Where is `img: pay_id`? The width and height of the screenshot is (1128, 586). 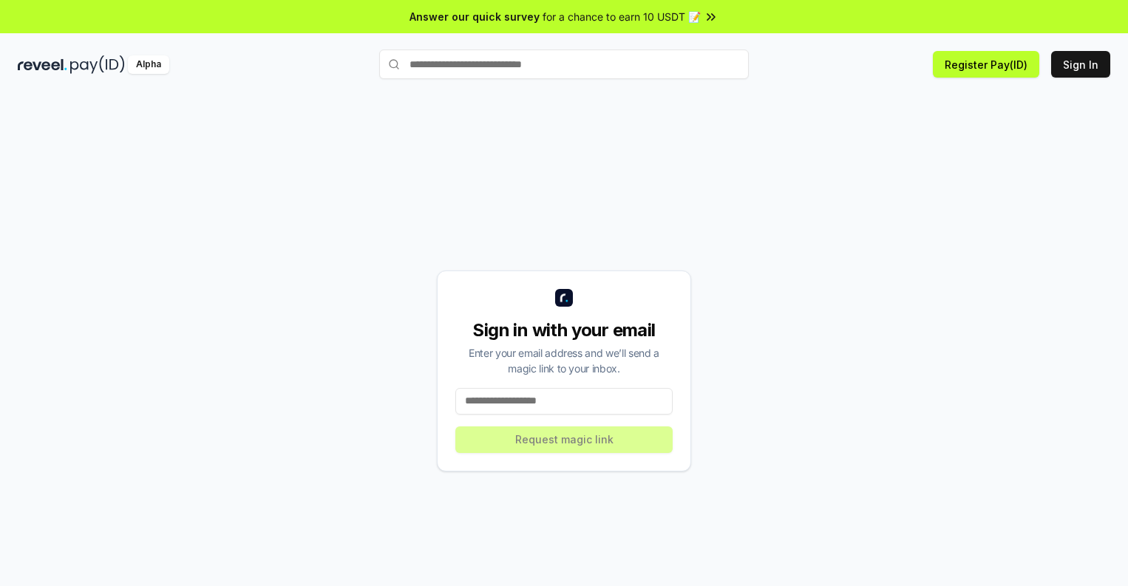
img: pay_id is located at coordinates (98, 64).